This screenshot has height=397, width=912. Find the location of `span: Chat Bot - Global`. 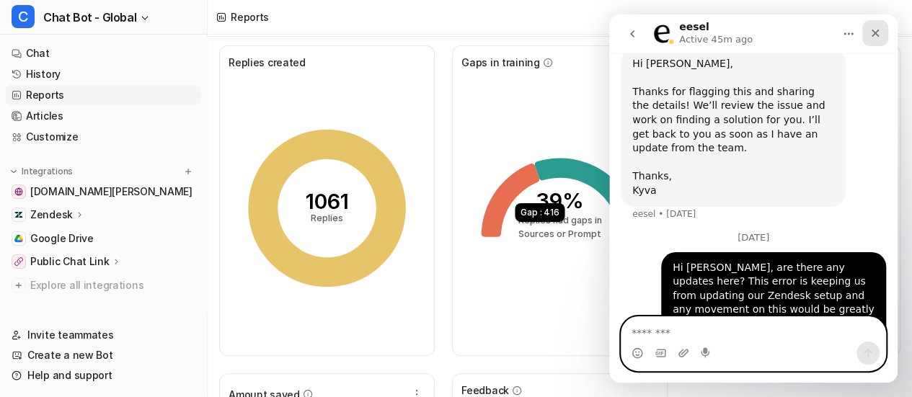

span: Chat Bot - Global is located at coordinates (89, 17).